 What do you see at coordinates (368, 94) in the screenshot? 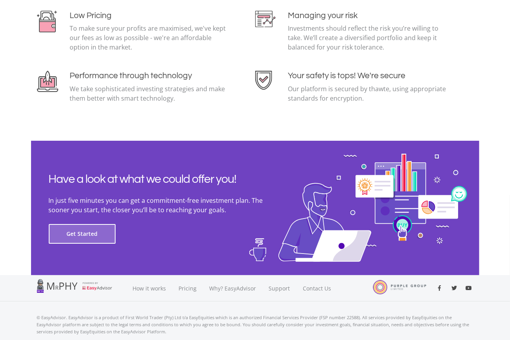
I see `p: Our platform is secured by thawte, using appropriate standards for encryption.` at bounding box center [368, 94].